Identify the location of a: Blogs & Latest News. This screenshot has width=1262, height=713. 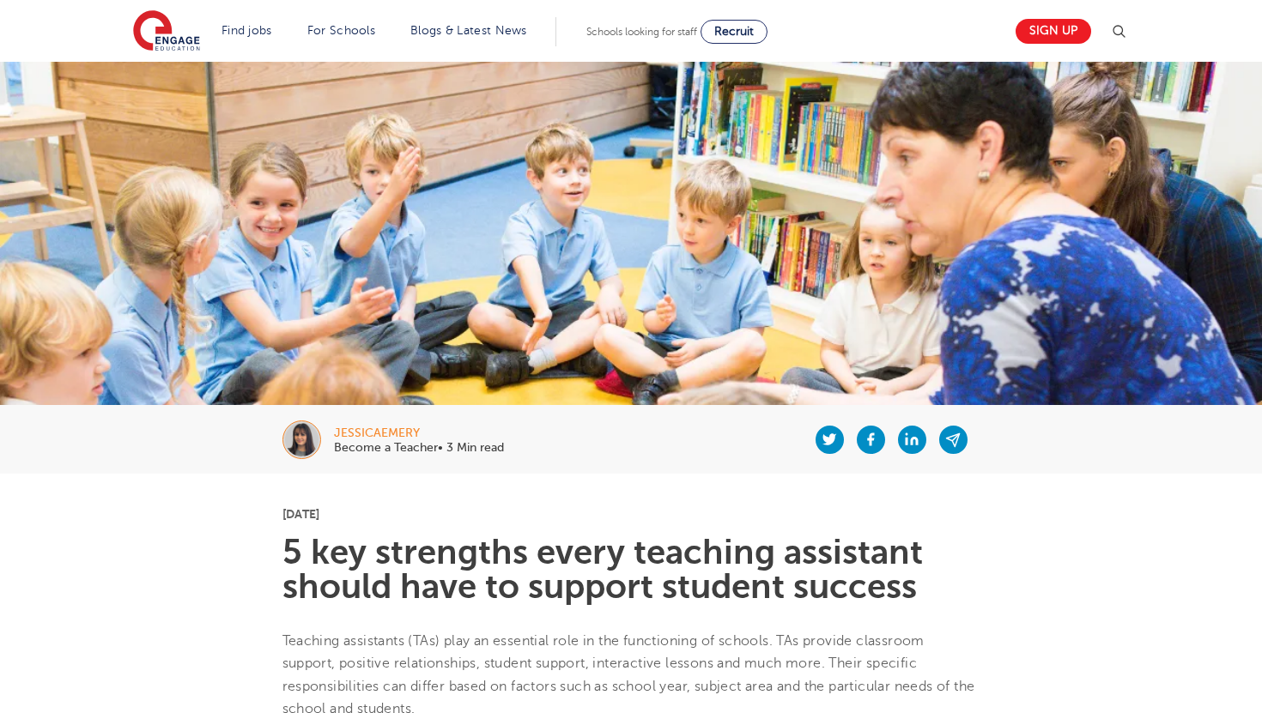
(469, 30).